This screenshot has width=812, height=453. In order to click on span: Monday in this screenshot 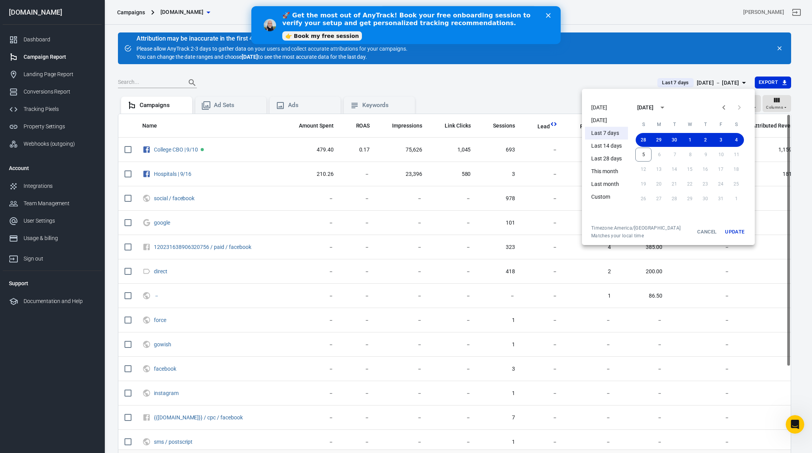, I will do `click(659, 124)`.